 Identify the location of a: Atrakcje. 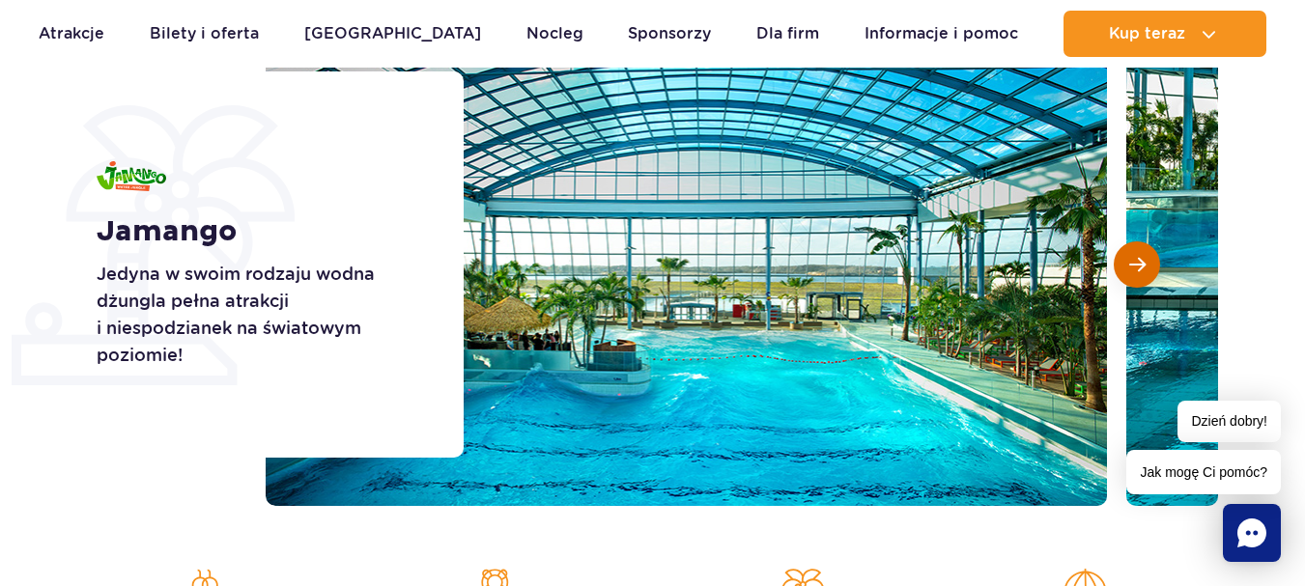
(71, 34).